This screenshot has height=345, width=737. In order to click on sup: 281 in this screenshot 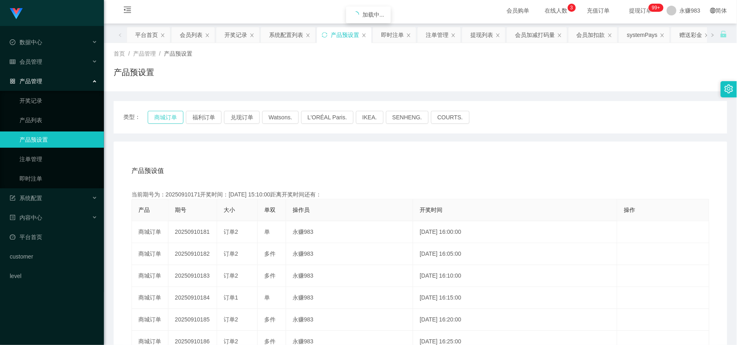, I will do `click(656, 8)`.